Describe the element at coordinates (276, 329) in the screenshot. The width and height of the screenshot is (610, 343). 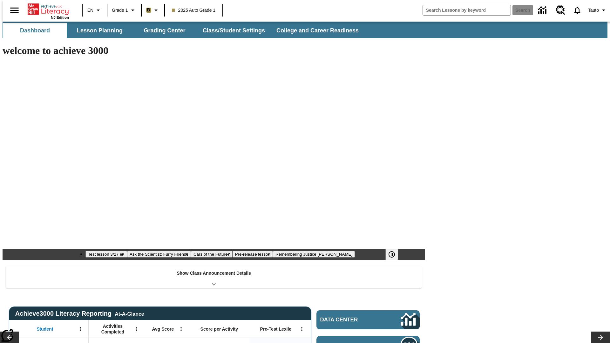
I see `span: Pre-Test Lexile` at that location.